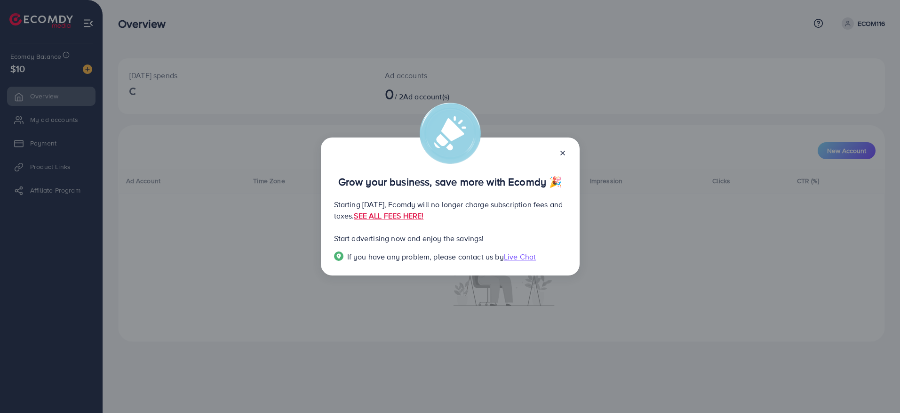  I want to click on span: If you have any problem, please contact us by, so click(425, 257).